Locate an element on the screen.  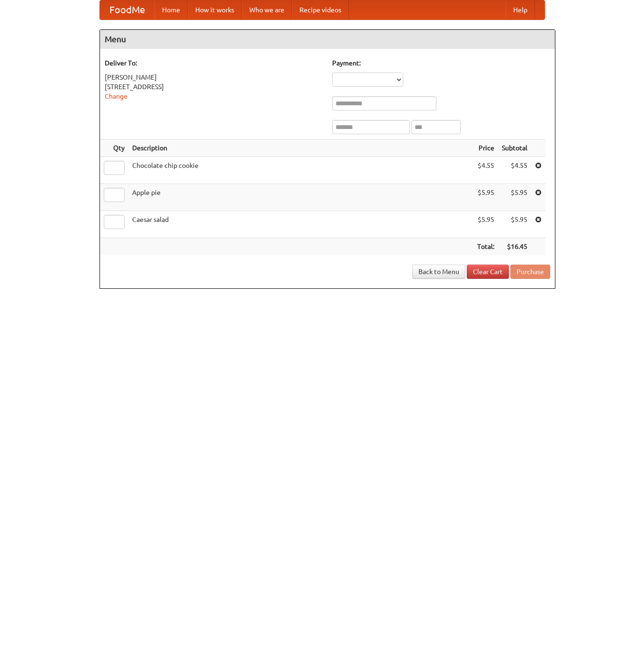
a: Home is located at coordinates (171, 10).